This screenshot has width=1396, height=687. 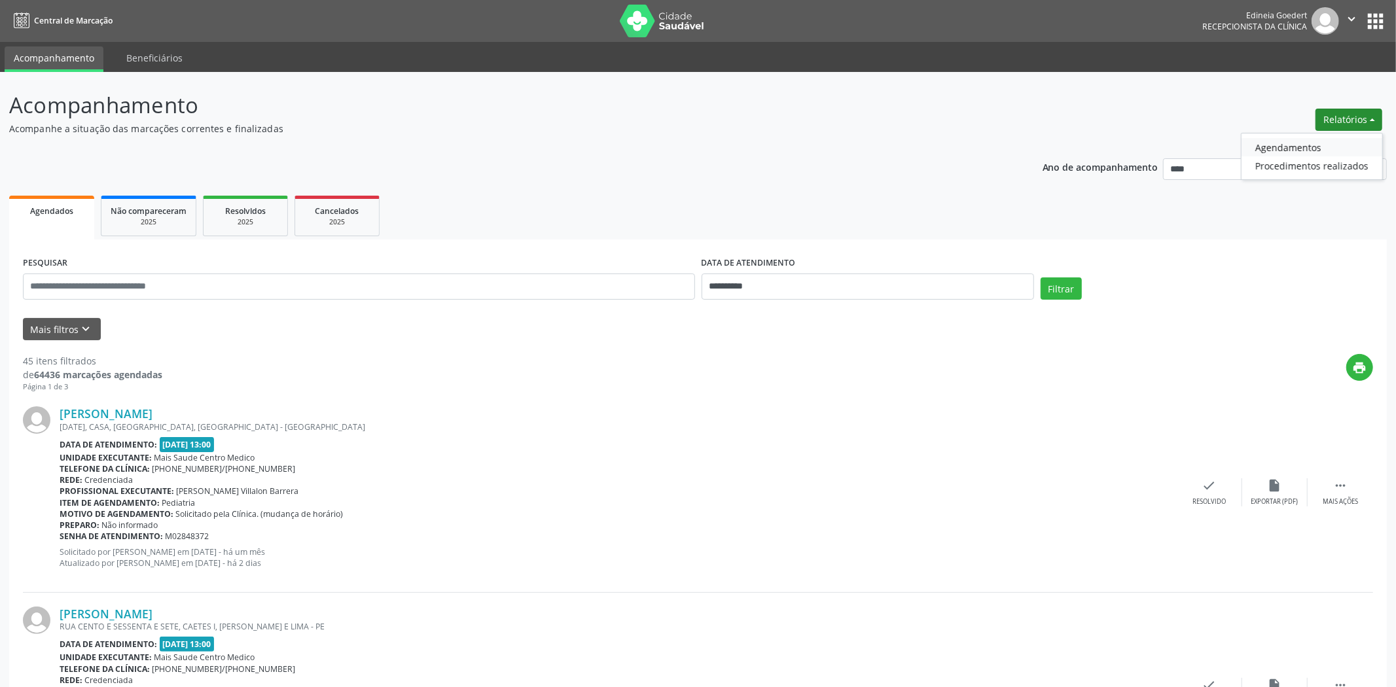 What do you see at coordinates (1100, 166) in the screenshot?
I see `p: Ano de acompanhamento` at bounding box center [1100, 166].